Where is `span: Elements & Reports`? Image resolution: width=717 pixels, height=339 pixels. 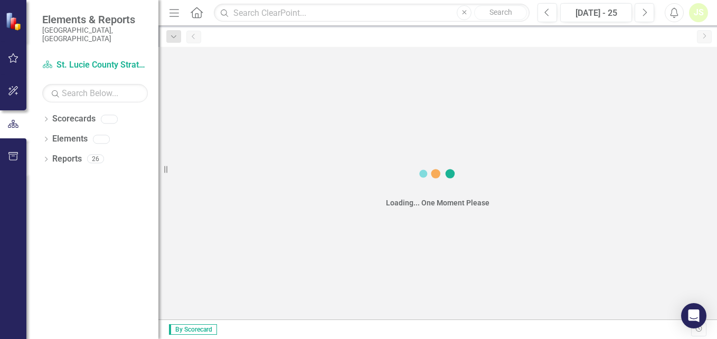
span: Elements & Reports is located at coordinates (95, 20).